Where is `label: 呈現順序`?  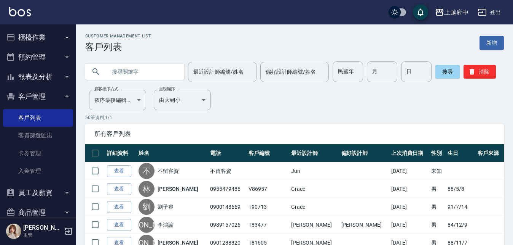 label: 呈現順序 is located at coordinates (167, 89).